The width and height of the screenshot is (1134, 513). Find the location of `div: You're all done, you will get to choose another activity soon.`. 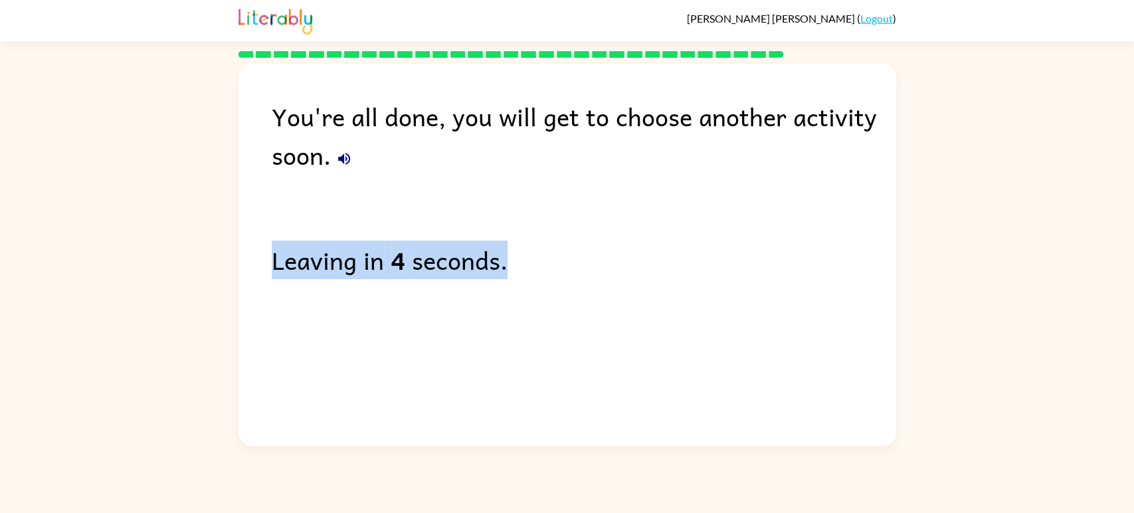

div: You're all done, you will get to choose another activity soon. is located at coordinates (584, 135).